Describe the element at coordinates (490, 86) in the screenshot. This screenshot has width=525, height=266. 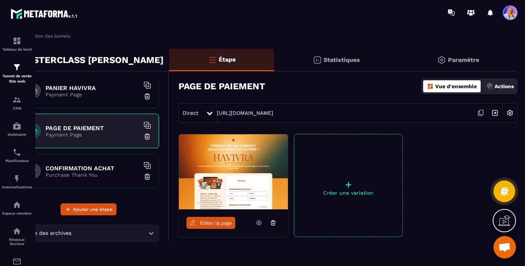
I see `img: actions.d6e523a2.png` at that location.